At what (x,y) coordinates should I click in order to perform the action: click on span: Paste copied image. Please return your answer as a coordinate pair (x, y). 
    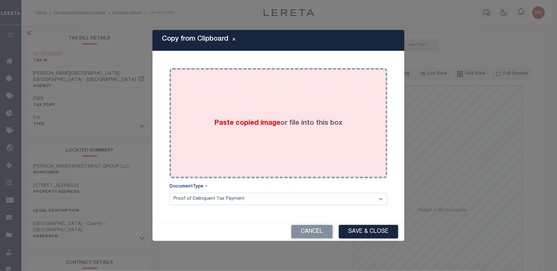
    Looking at the image, I should click on (248, 123).